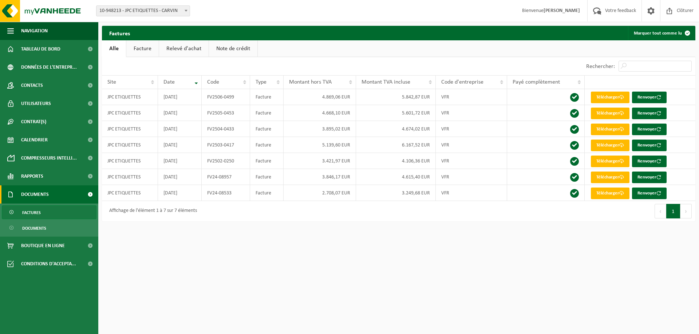 The width and height of the screenshot is (699, 334). What do you see at coordinates (320, 177) in the screenshot?
I see `td: 3.846,17 EUR` at bounding box center [320, 177].